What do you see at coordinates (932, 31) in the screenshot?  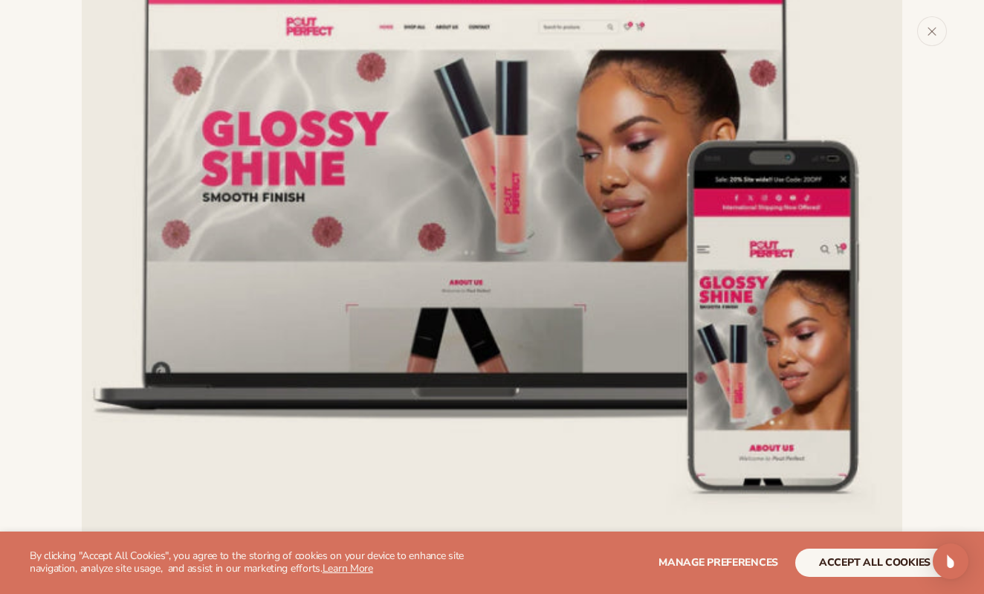 I see `button: Close` at bounding box center [932, 31].